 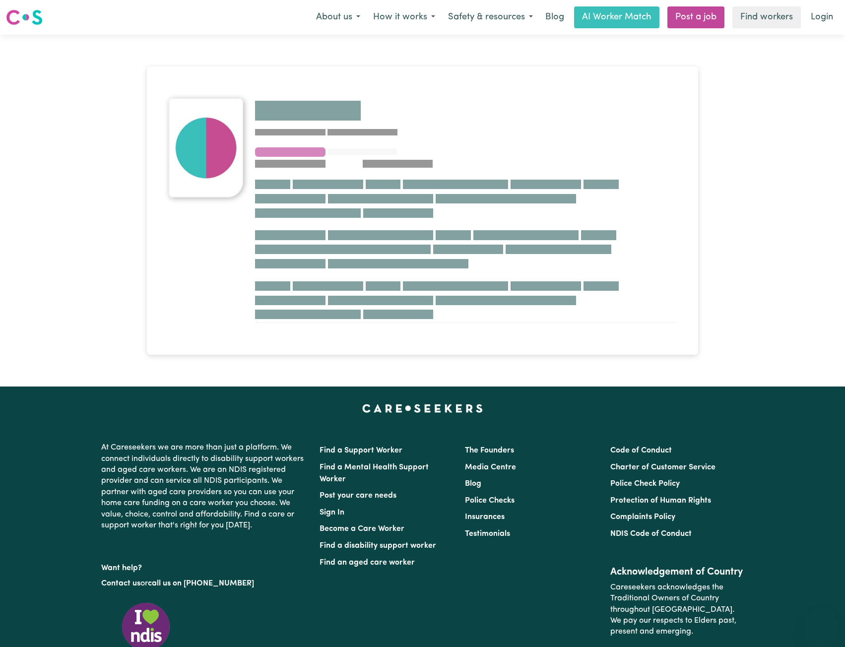 I want to click on a: NDIS Code of Conduct, so click(x=651, y=534).